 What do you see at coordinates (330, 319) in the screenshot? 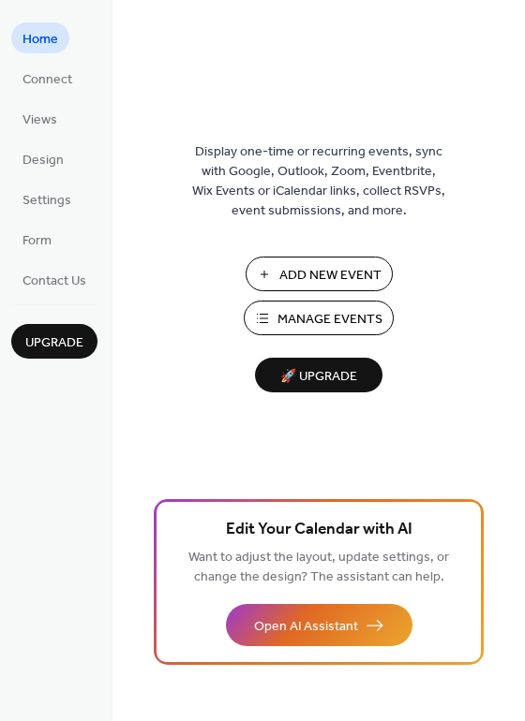
I see `span: Manage Events` at bounding box center [330, 319].